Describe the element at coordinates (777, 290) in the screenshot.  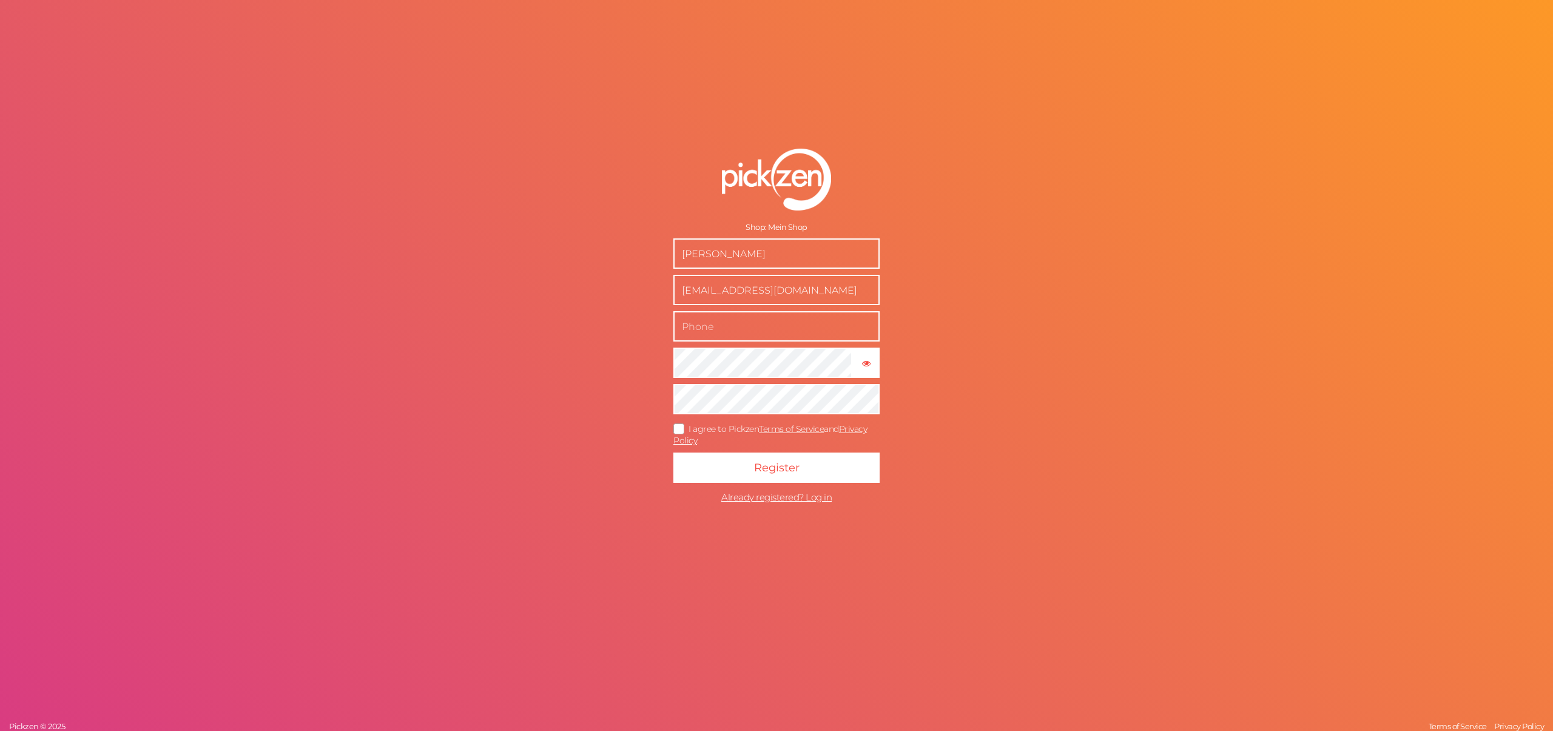
I see `input: Business e-mail` at that location.